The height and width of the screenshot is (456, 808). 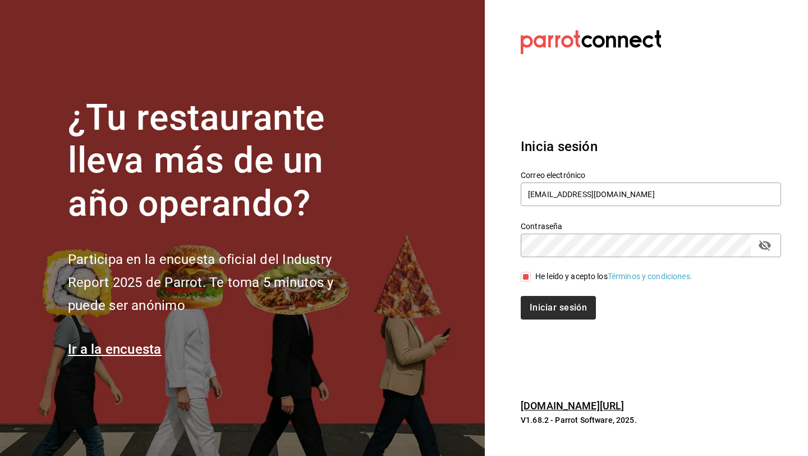 What do you see at coordinates (650, 276) in the screenshot?
I see `a: Términos y condiciones.` at bounding box center [650, 276].